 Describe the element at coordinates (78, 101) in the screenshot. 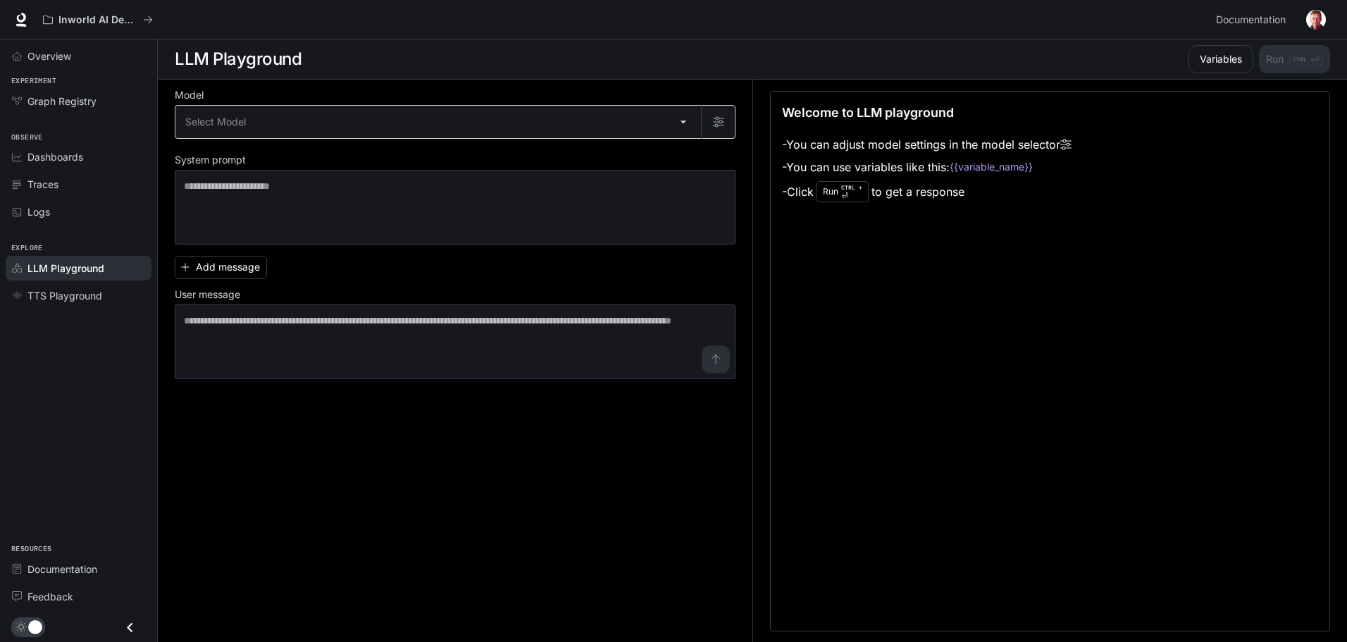

I see `a: Graph Registry` at that location.